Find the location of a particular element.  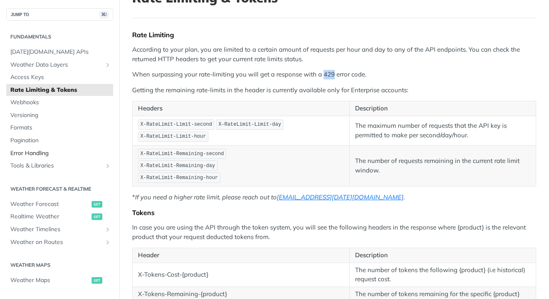

span: Versioning is located at coordinates (60, 116).